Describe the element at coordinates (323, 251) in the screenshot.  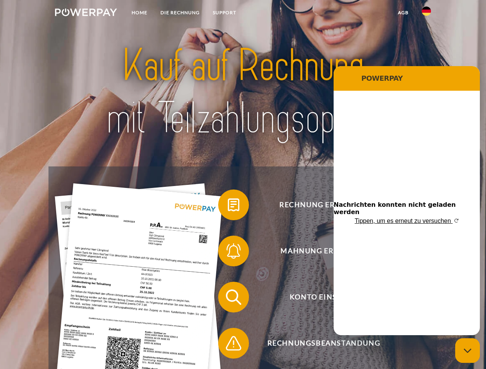
I see `span: Mahnung erhalten?` at that location.